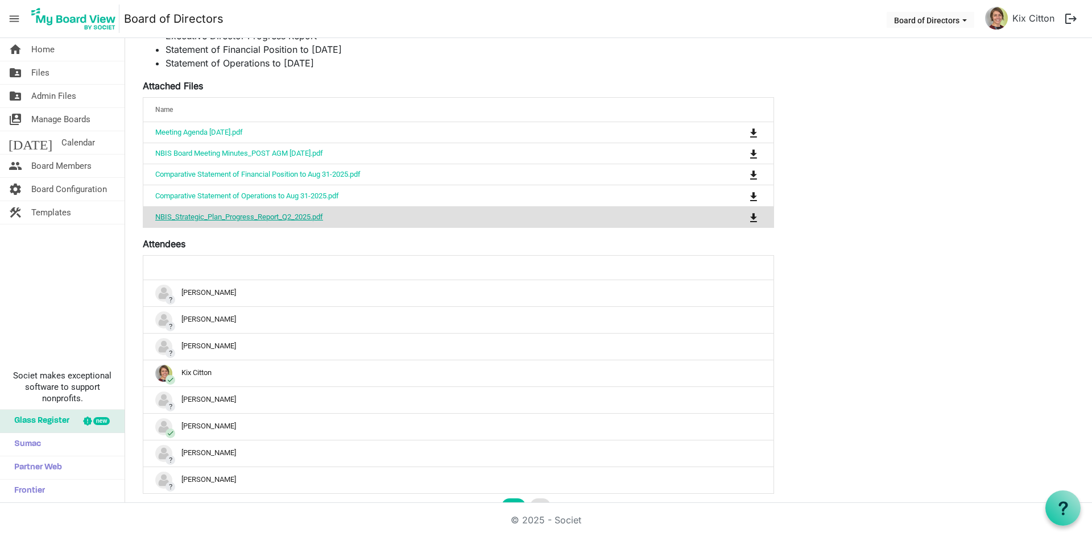 This screenshot has height=537, width=1092. I want to click on span: Files, so click(40, 73).